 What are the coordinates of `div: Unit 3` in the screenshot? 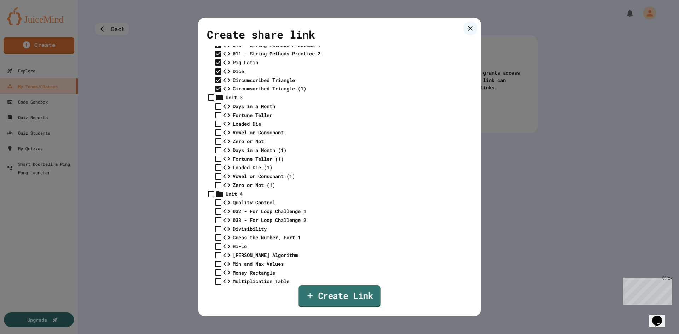 It's located at (234, 97).